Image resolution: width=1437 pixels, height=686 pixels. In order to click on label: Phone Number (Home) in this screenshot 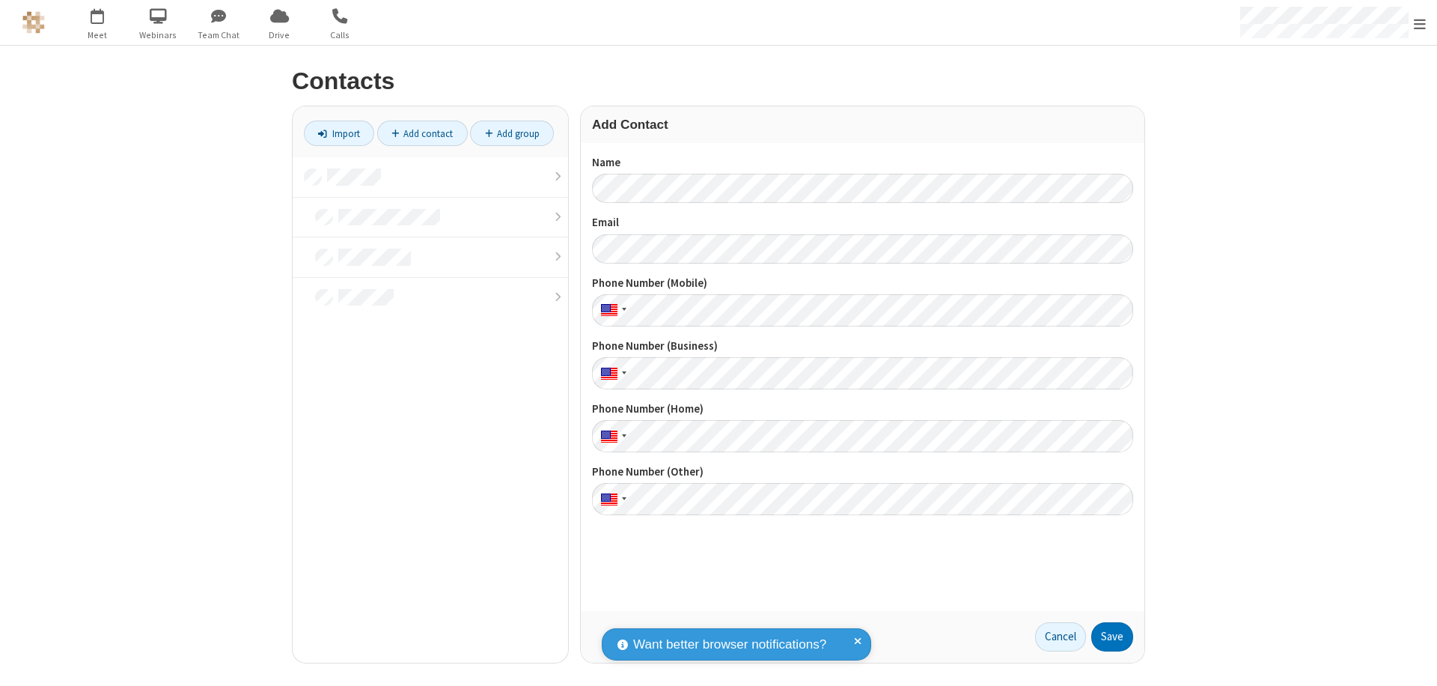, I will do `click(862, 409)`.